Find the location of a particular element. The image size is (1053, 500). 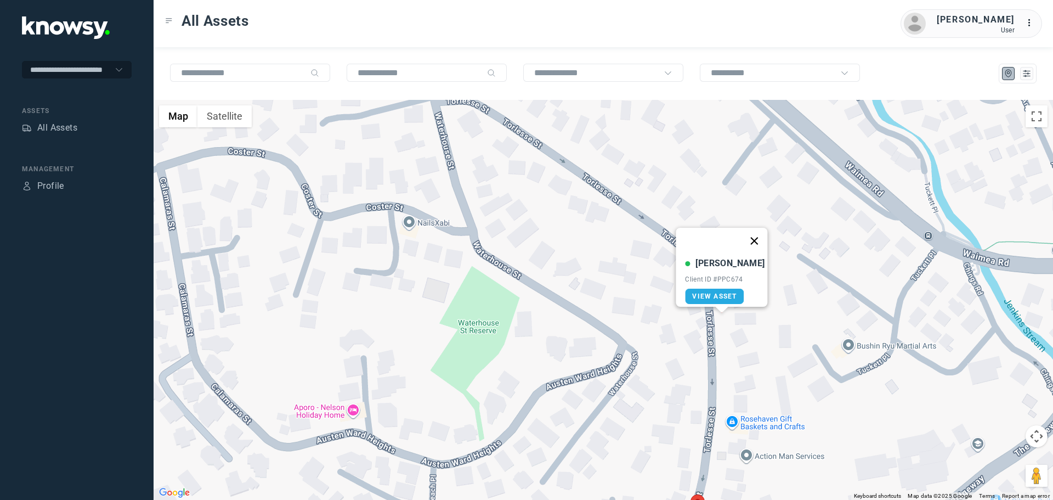

a: ProfileProfile is located at coordinates (43, 186).